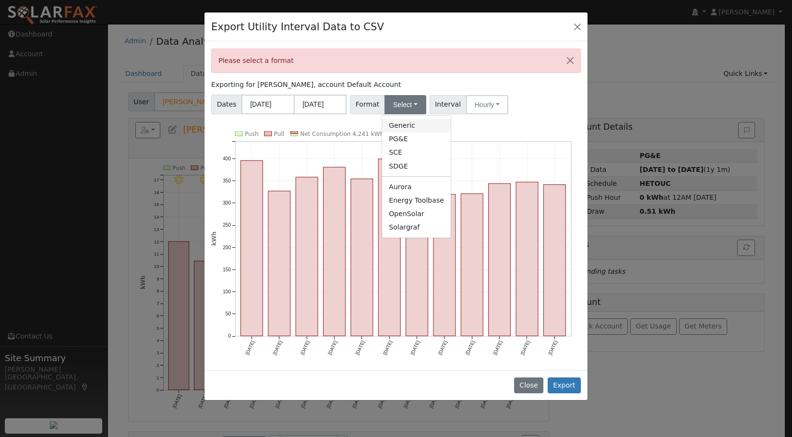 This screenshot has width=792, height=437. What do you see at coordinates (564, 386) in the screenshot?
I see `button: Export` at bounding box center [564, 386].